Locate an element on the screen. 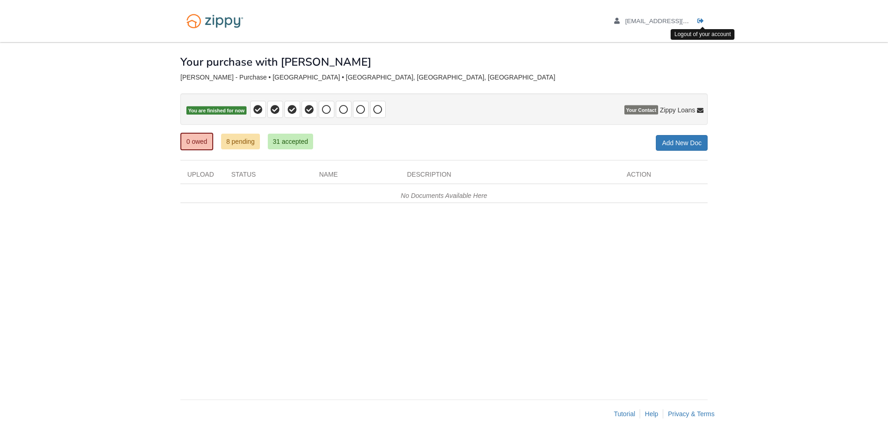 The image size is (888, 437). span: jimenezfamily2813@gmail.com is located at coordinates (678, 21).